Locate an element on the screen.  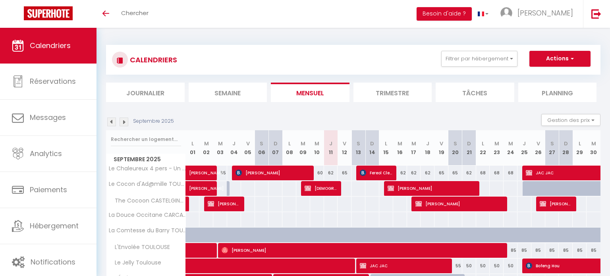
p: Septembre 2025 is located at coordinates (153, 121).